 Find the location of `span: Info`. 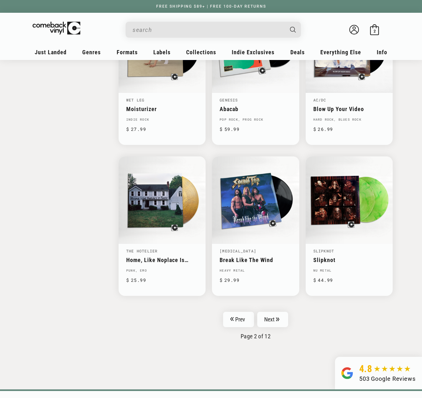

span: Info is located at coordinates (382, 52).